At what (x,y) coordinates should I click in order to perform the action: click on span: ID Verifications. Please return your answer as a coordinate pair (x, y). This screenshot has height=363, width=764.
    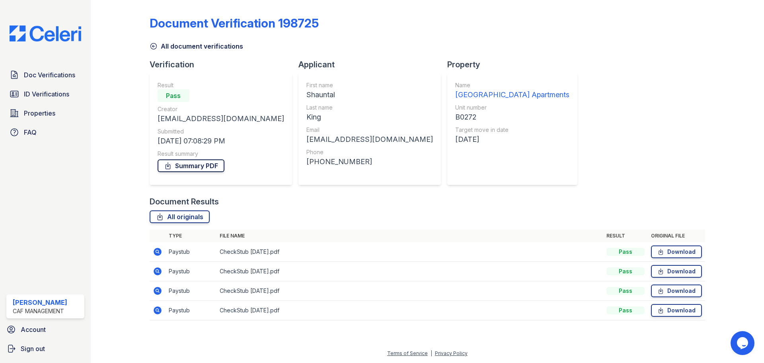
    Looking at the image, I should click on (47, 94).